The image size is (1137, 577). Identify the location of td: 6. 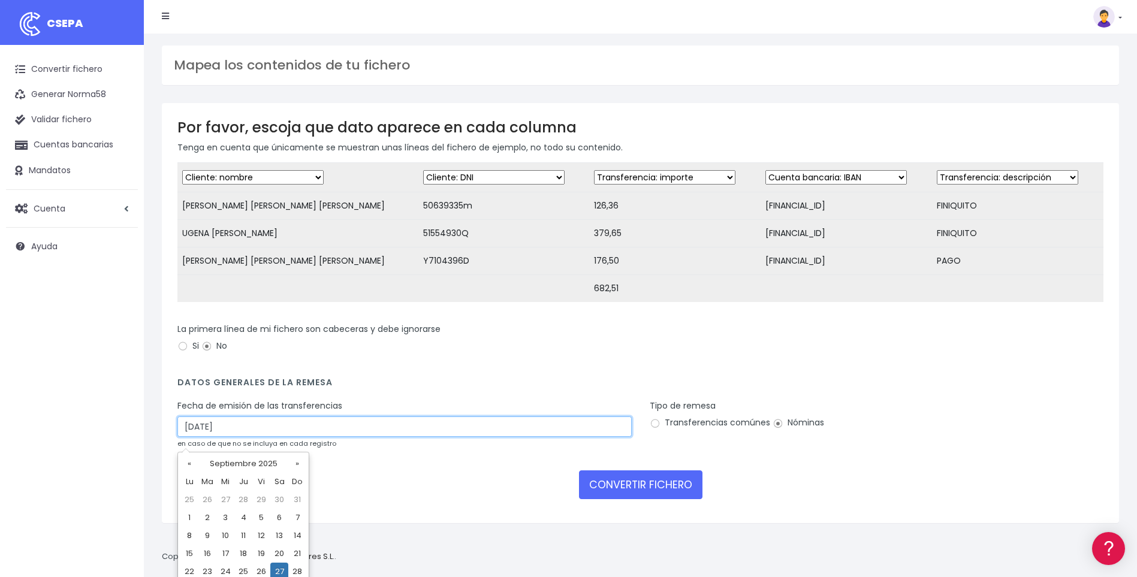
(279, 518).